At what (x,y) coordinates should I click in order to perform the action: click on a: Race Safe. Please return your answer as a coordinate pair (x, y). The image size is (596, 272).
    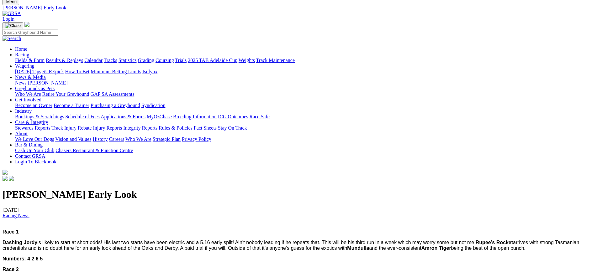
    Looking at the image, I should click on (259, 117).